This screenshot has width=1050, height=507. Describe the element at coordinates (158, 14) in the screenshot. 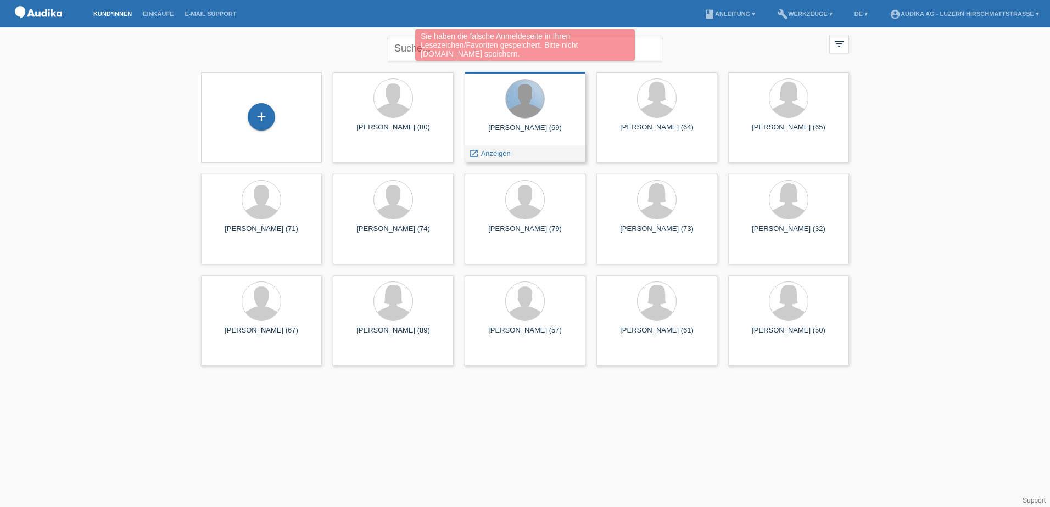

I see `a: Einkäufe` at that location.